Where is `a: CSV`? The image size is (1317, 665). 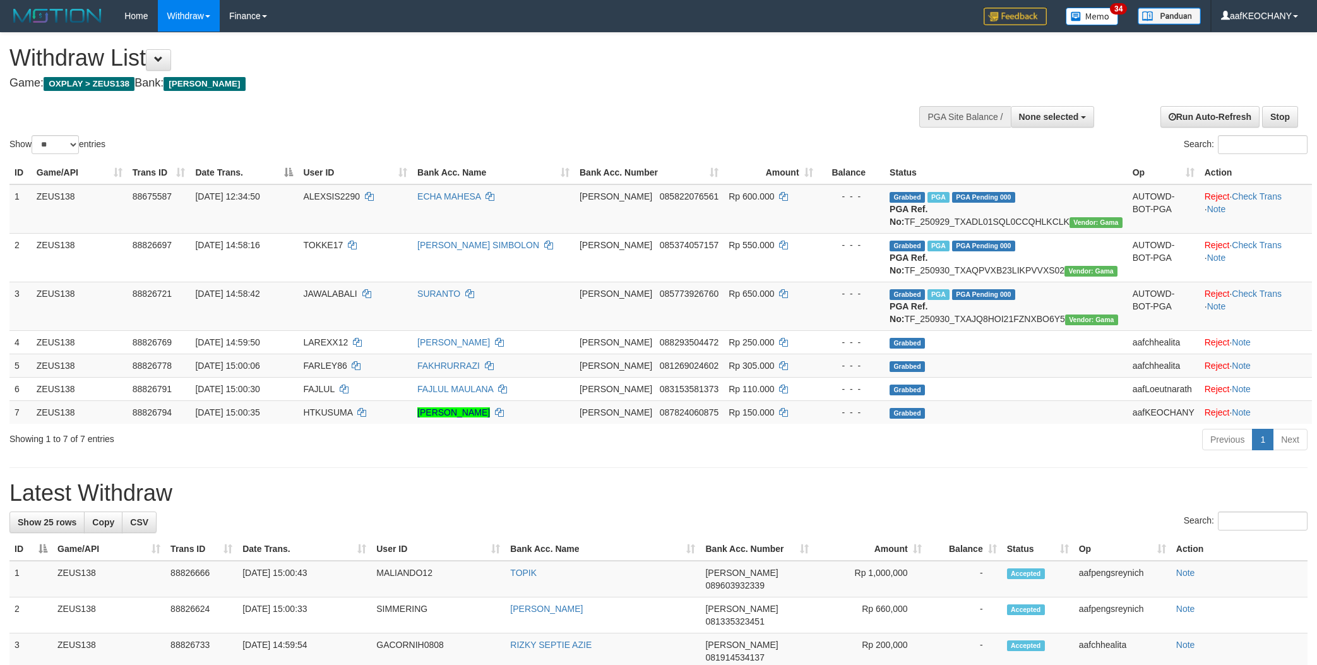
a: CSV is located at coordinates (139, 522).